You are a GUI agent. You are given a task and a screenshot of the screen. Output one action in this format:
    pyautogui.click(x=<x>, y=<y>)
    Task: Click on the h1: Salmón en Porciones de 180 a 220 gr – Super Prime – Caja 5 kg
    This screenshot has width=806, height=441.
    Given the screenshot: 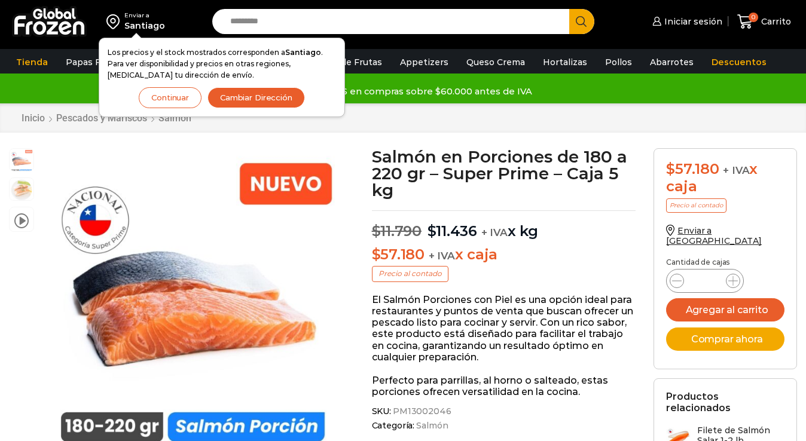 What is the action you would take?
    pyautogui.click(x=504, y=173)
    